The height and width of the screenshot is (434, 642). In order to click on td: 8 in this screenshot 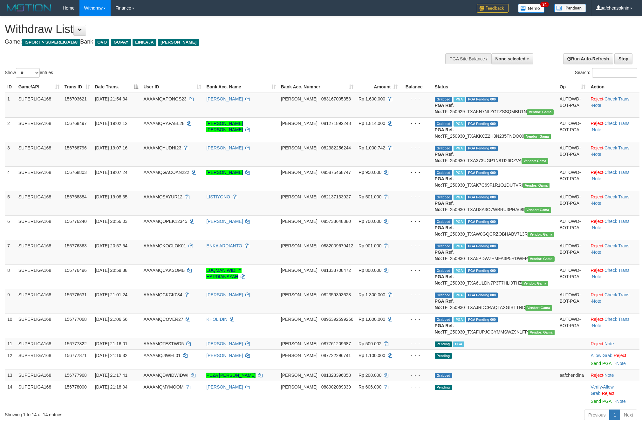, I will do `click(10, 276)`.